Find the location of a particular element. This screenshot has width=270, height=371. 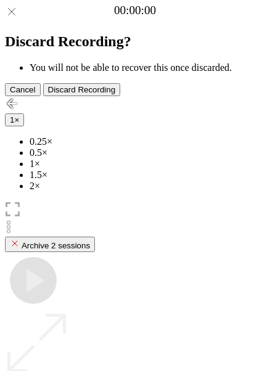

span: 1 is located at coordinates (12, 120).